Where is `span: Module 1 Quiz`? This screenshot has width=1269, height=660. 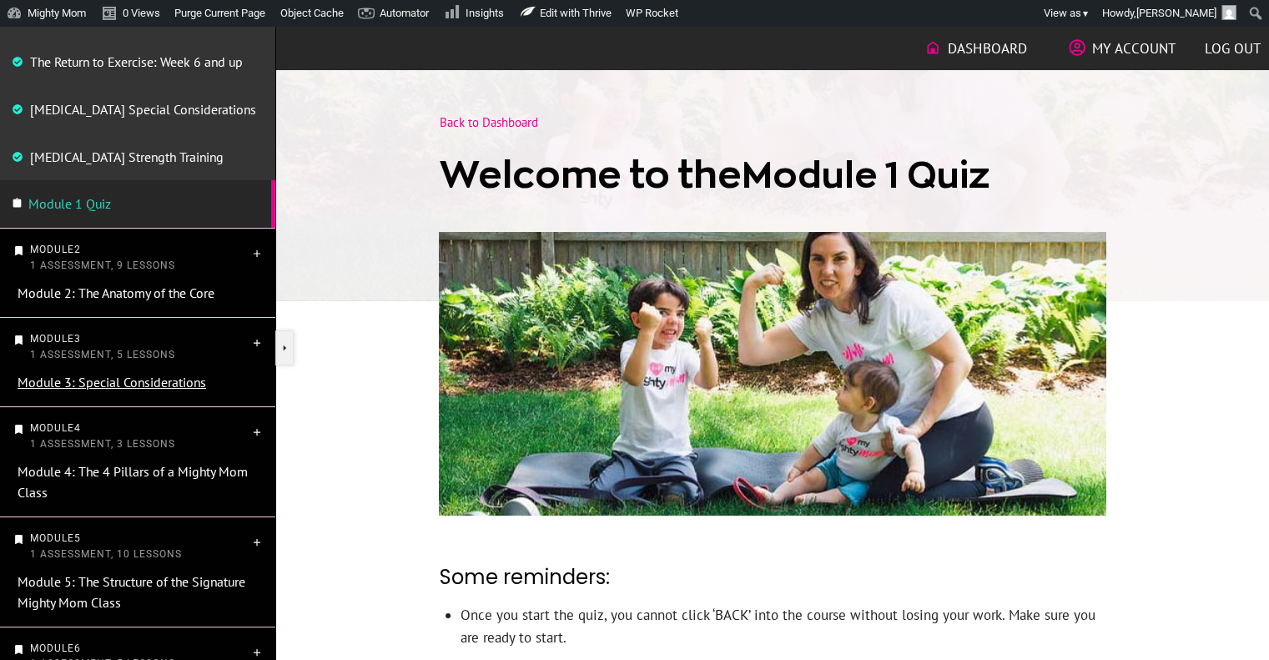 span: Module 1 Quiz is located at coordinates (865, 174).